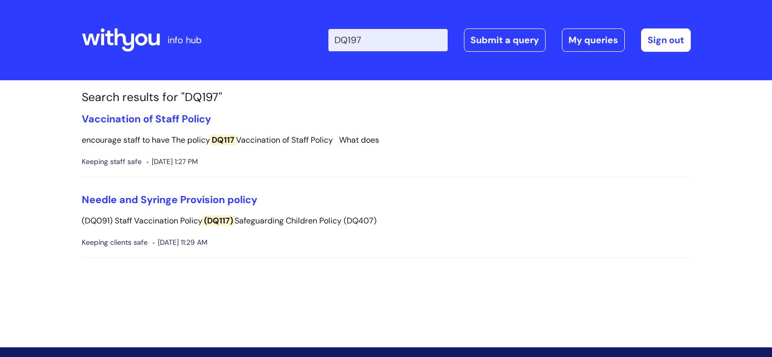 Image resolution: width=772 pixels, height=357 pixels. Describe the element at coordinates (218, 220) in the screenshot. I see `span: (DQ117)` at that location.